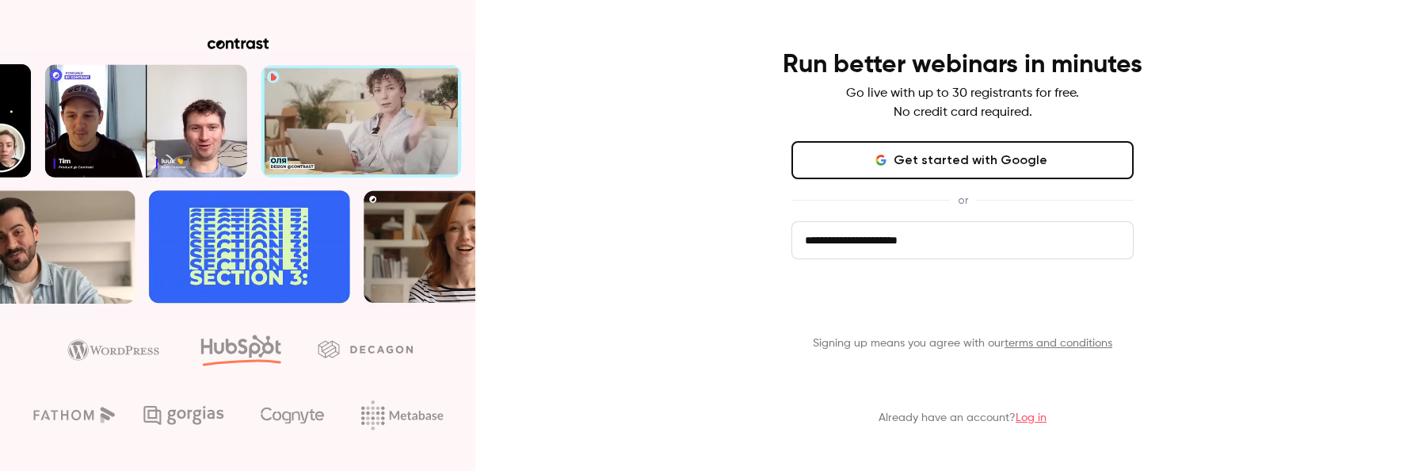 The height and width of the screenshot is (471, 1426). I want to click on button: Get started, so click(963, 303).